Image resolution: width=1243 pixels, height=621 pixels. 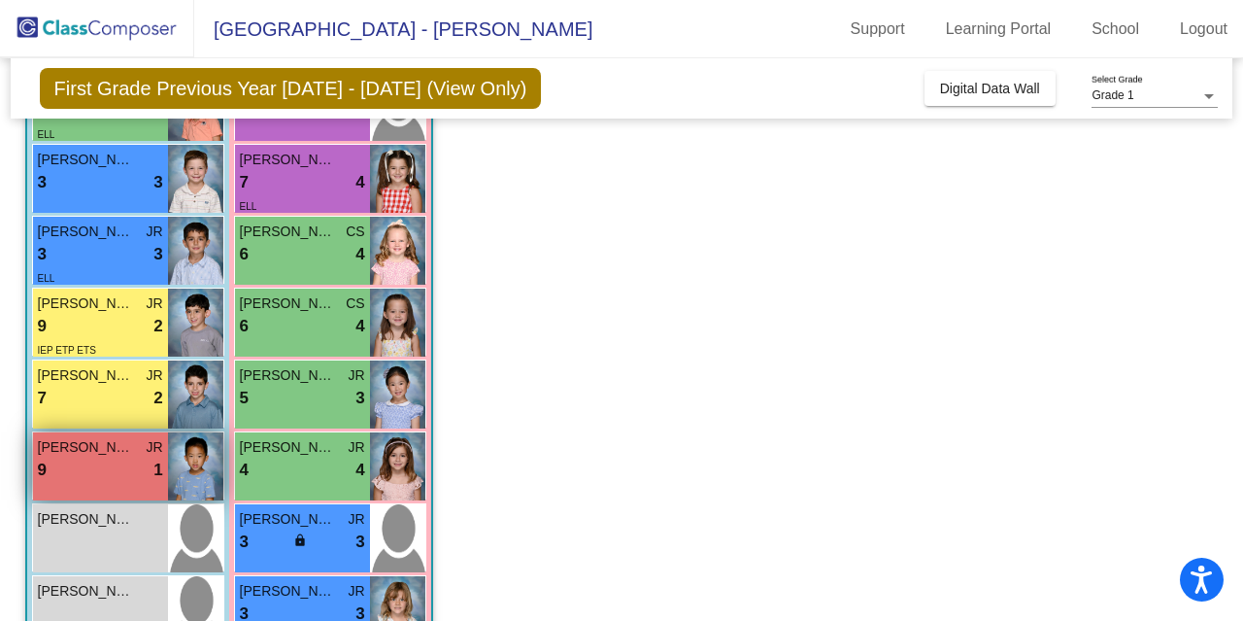 What do you see at coordinates (999, 29) in the screenshot?
I see `a: Learning Portal` at bounding box center [999, 29].